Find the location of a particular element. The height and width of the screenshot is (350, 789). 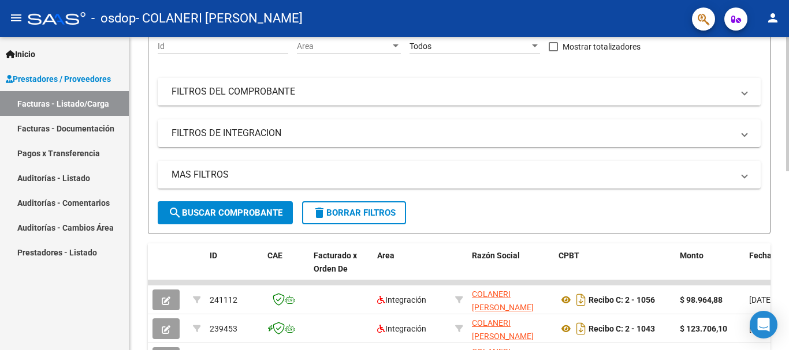

span: - osdop is located at coordinates (113, 18).